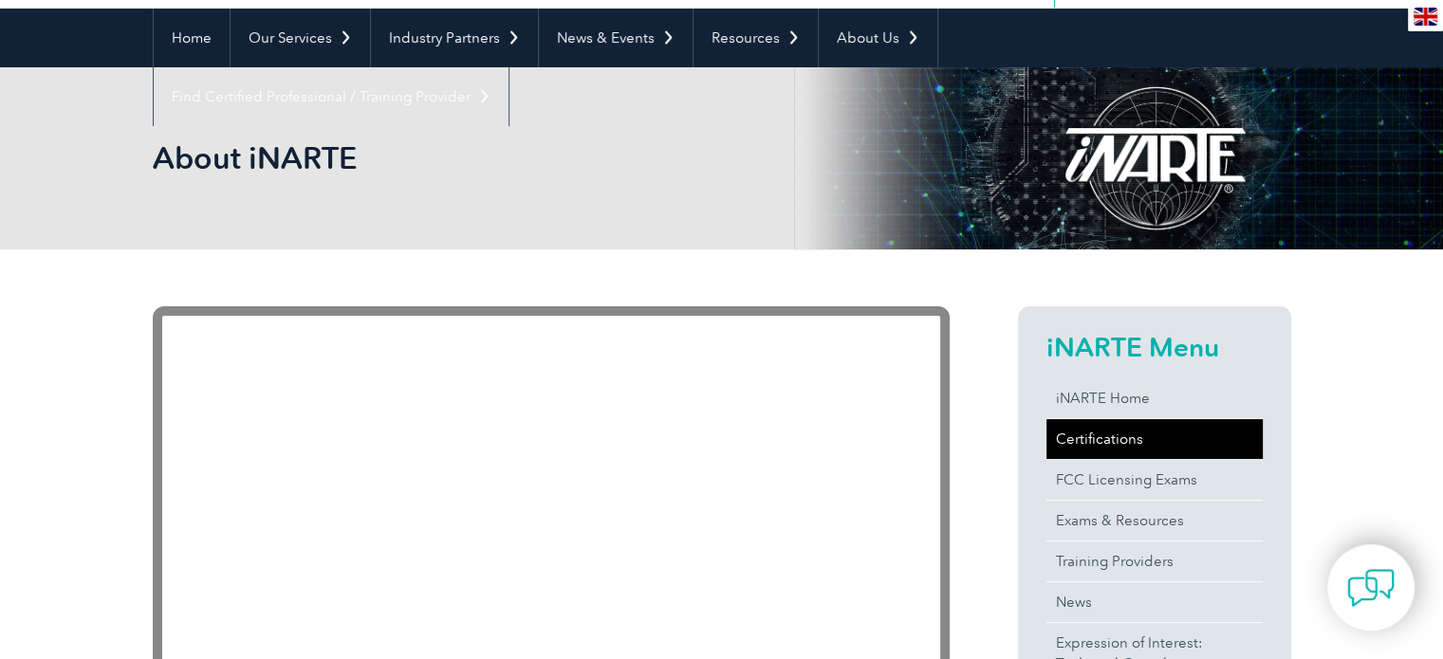 The height and width of the screenshot is (659, 1443). Describe the element at coordinates (1155, 398) in the screenshot. I see `a: iNARTE Home` at that location.